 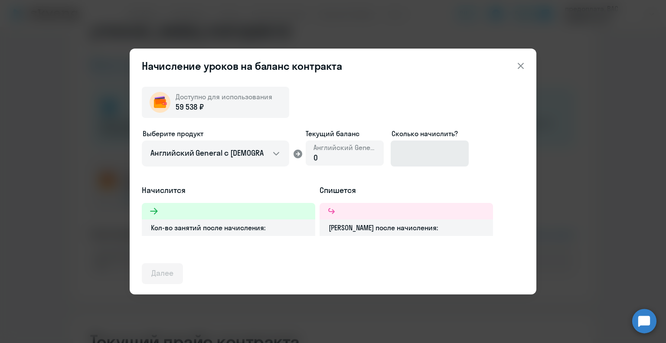 I want to click on div: Кол-во занятий после начисления:, so click(x=229, y=228).